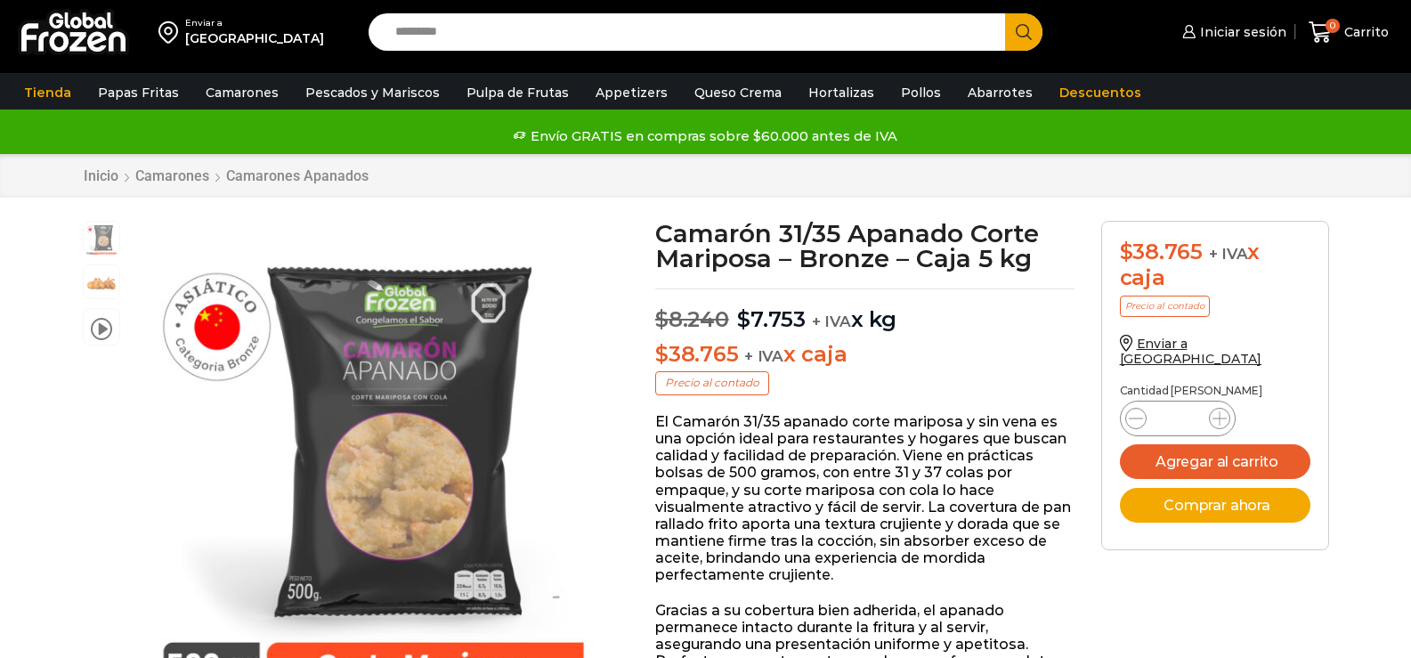  Describe the element at coordinates (920, 93) in the screenshot. I see `a: Pollos` at that location.